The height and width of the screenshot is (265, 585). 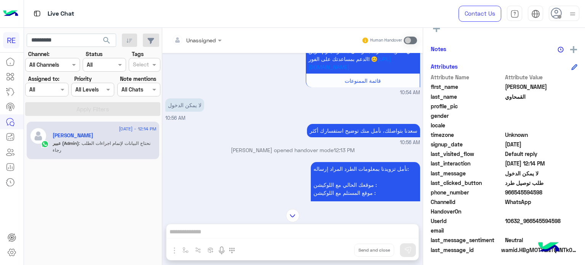 What do you see at coordinates (541, 86) in the screenshot?
I see `span: محمود` at bounding box center [541, 86].